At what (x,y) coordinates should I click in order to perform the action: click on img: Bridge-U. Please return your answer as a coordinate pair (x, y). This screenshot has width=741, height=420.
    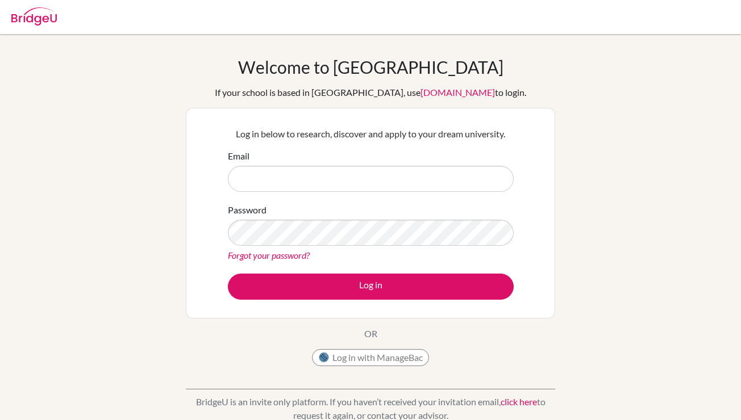
    Looking at the image, I should click on (34, 16).